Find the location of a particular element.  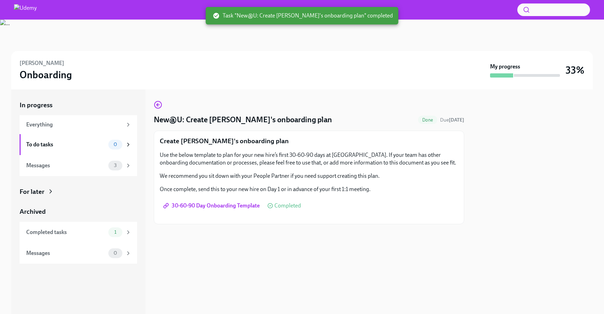

div: Completed tasks is located at coordinates (66, 232).